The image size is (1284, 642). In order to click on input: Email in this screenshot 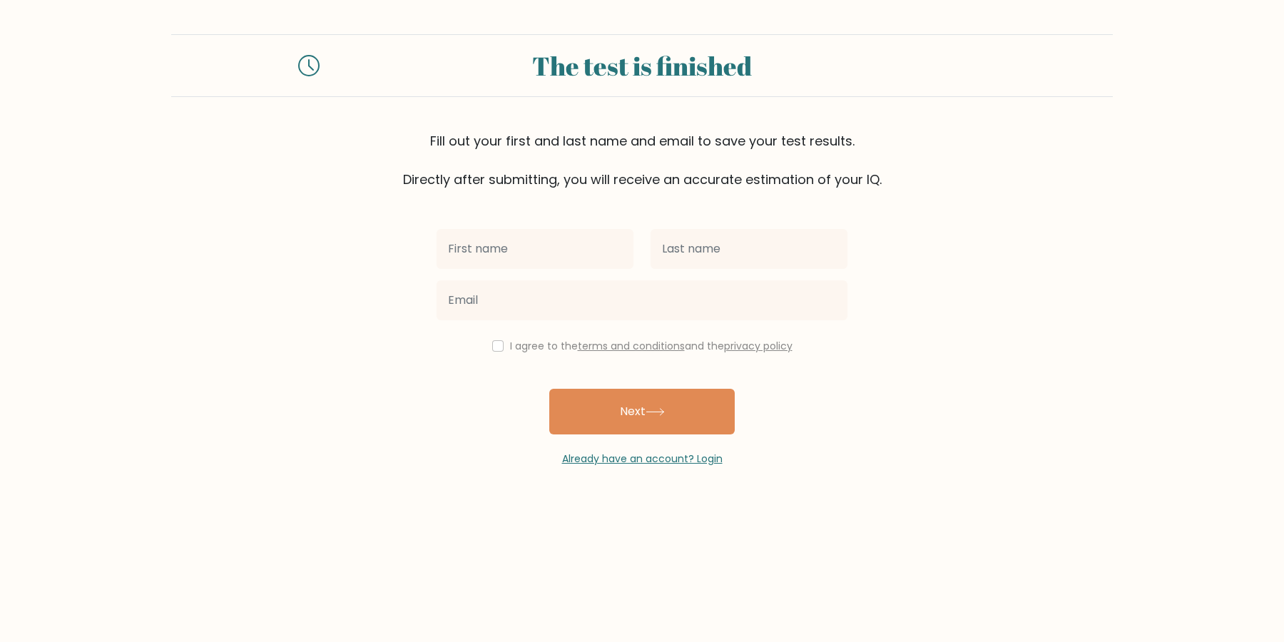, I will do `click(642, 300)`.